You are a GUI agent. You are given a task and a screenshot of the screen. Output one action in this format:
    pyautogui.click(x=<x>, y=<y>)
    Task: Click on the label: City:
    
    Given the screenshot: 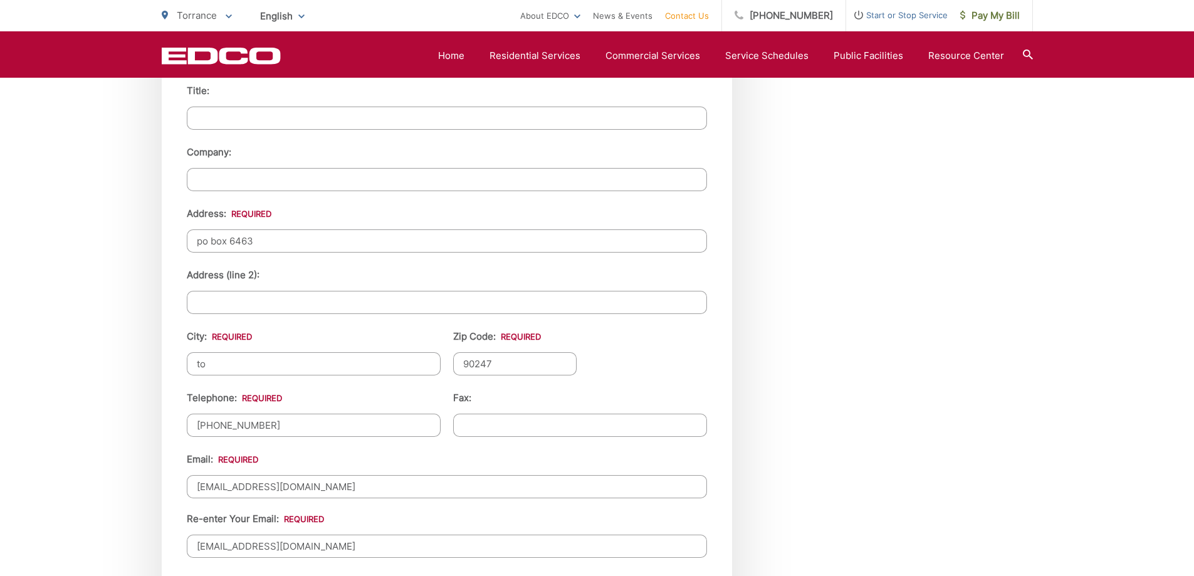 What is the action you would take?
    pyautogui.click(x=219, y=337)
    